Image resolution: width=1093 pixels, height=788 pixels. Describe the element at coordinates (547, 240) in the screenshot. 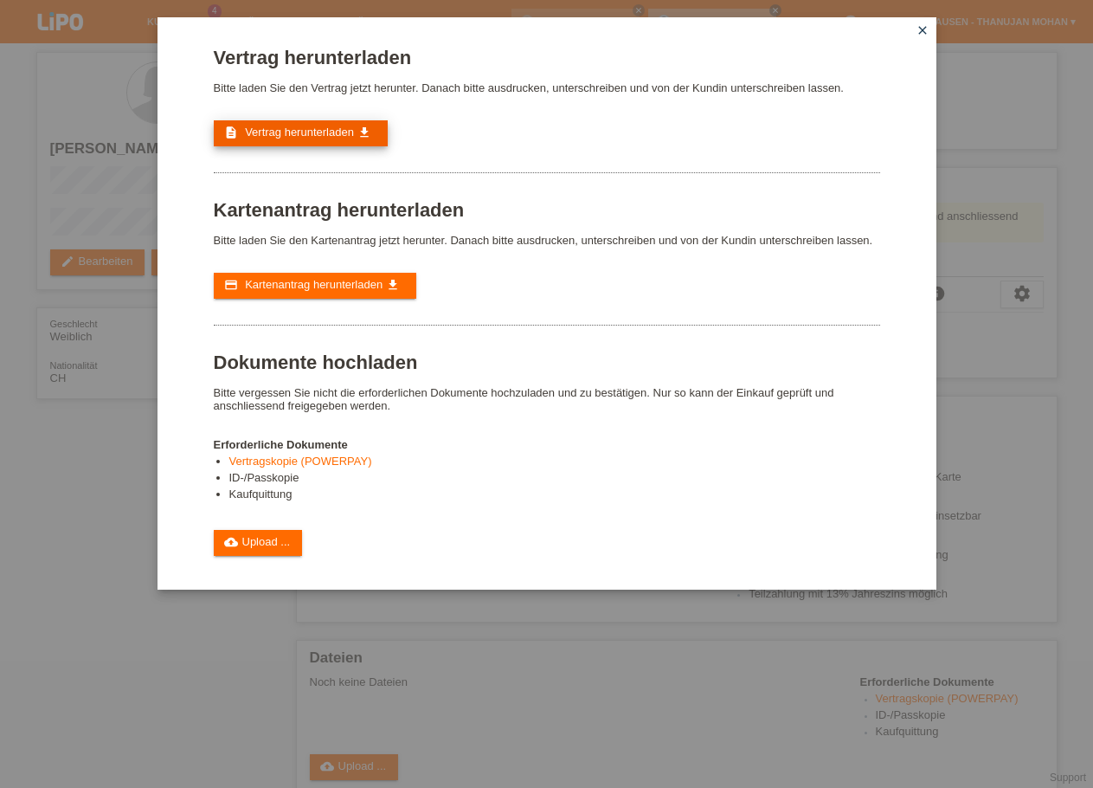

I see `p: Bitte laden Sie den Kartenantrag jetzt herunter. Danach bitte ausdrucken, unterschreiben und von ...` at that location.